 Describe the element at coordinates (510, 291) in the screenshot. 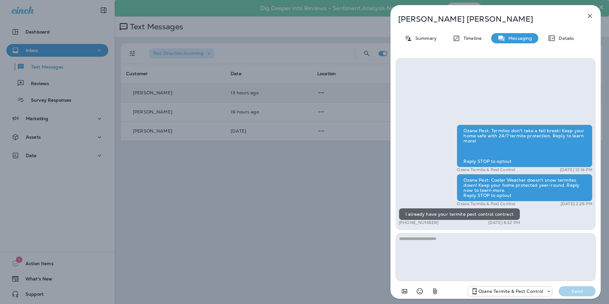

I see `div: +1 (732) 702-5770` at that location.